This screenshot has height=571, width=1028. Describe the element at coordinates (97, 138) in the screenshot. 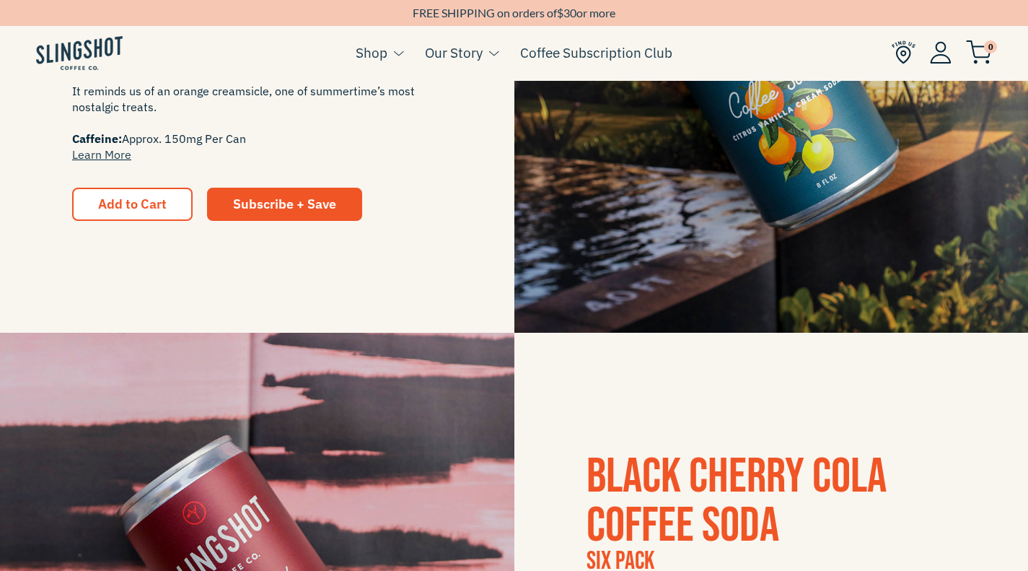

I see `span: Caffeine:` at that location.